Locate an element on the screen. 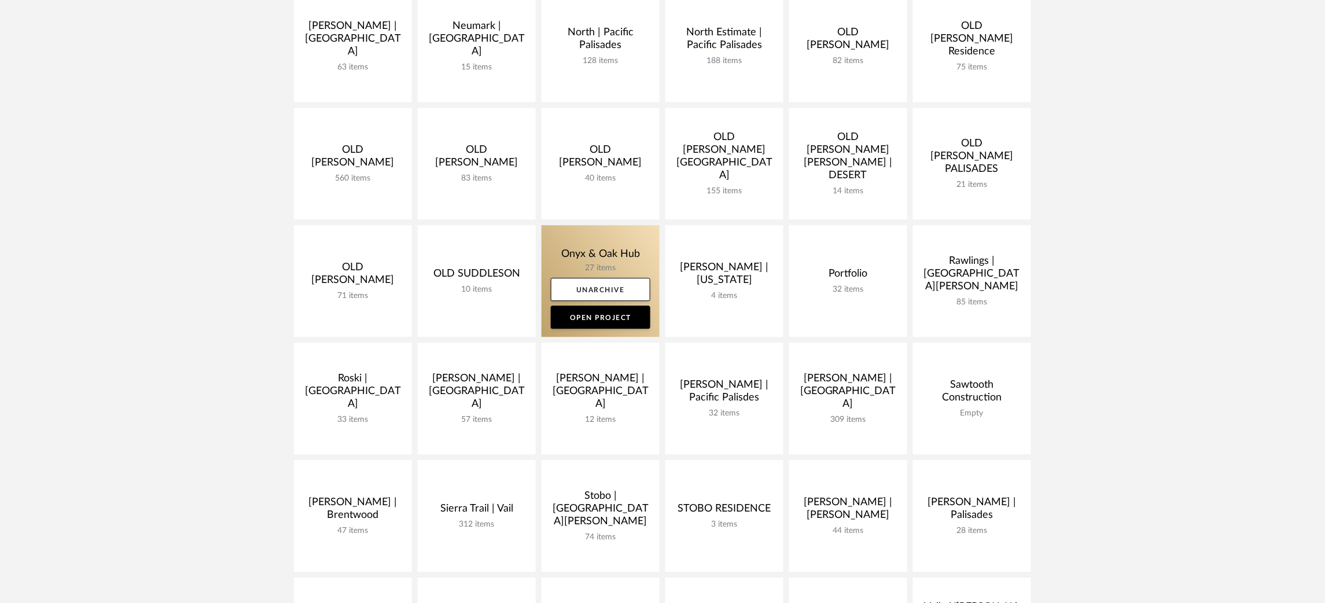 Image resolution: width=1325 pixels, height=603 pixels. div: 71 items is located at coordinates (353, 296).